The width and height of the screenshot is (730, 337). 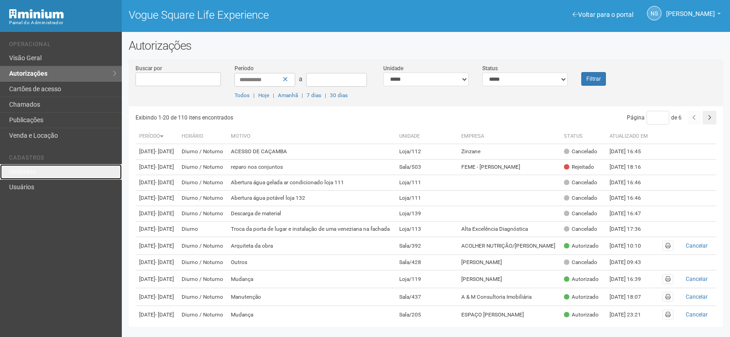 I want to click on li: Cadastros, so click(x=62, y=159).